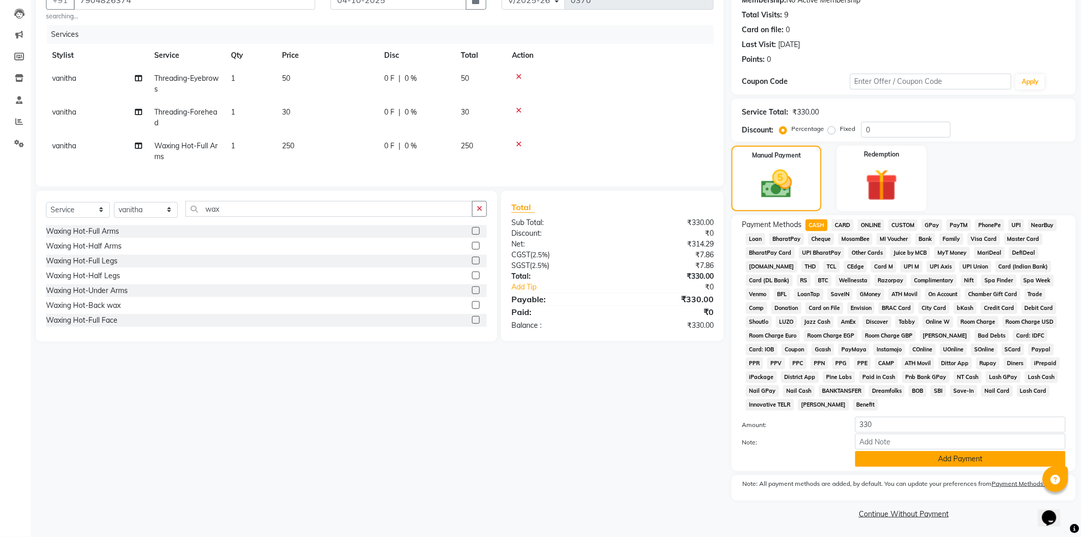 This screenshot has height=537, width=1081. What do you see at coordinates (1015, 363) in the screenshot?
I see `span: Diners` at bounding box center [1015, 363].